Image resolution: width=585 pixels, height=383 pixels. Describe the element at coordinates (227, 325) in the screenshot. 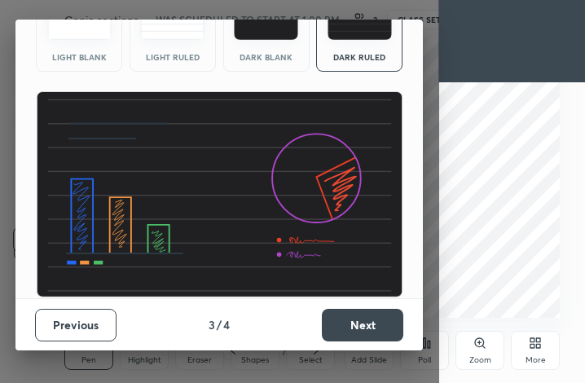

I see `h4: 4` at that location.